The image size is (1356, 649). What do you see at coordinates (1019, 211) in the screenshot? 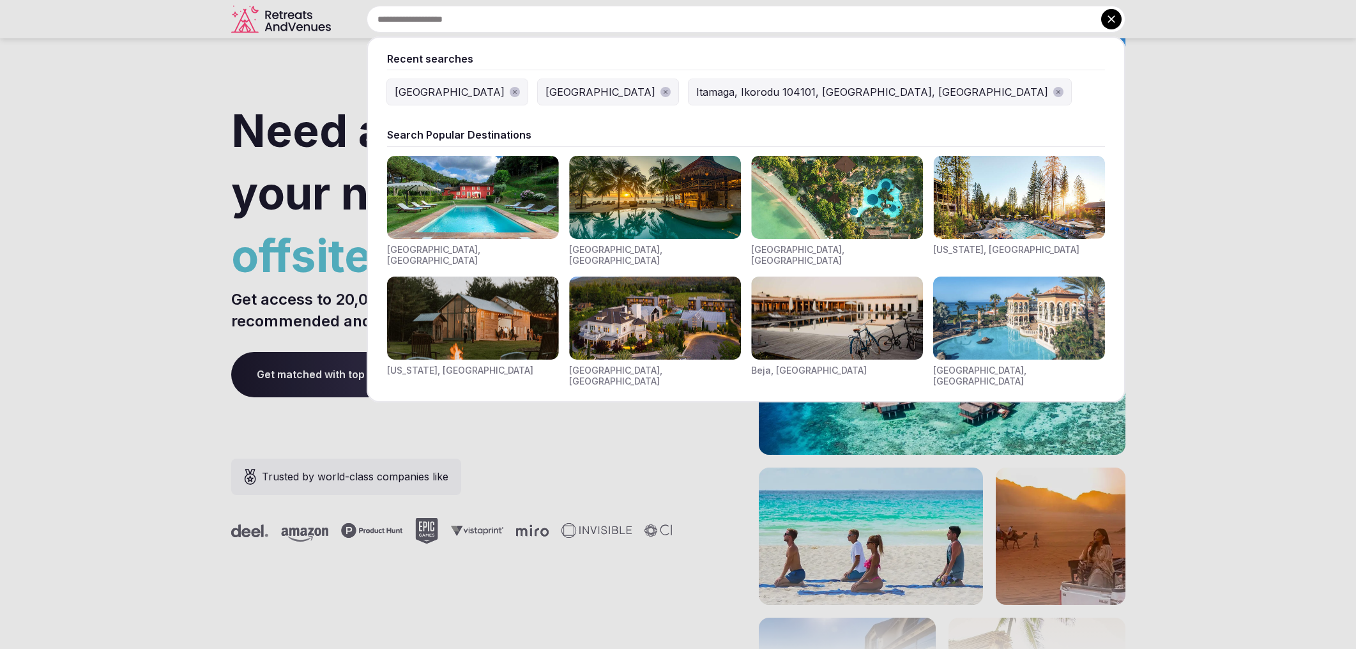
I see `div: Visit venues for California, USA` at bounding box center [1019, 211].